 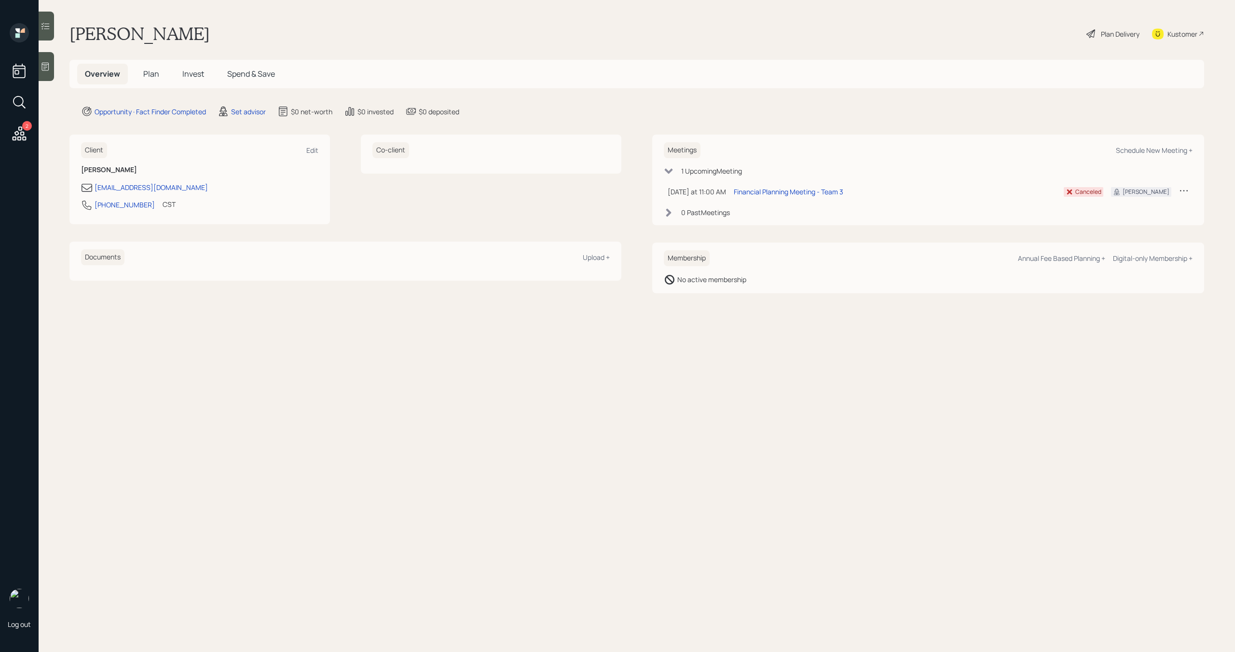 I want to click on div: Plan Delivery, so click(x=1121, y=34).